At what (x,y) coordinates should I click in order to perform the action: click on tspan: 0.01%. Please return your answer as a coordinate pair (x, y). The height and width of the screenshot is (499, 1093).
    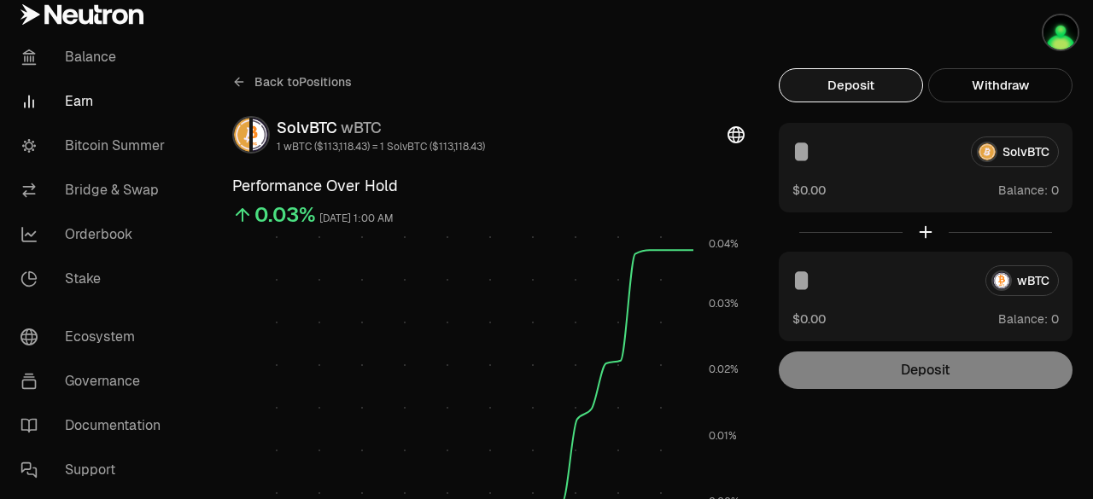
    Looking at the image, I should click on (722, 436).